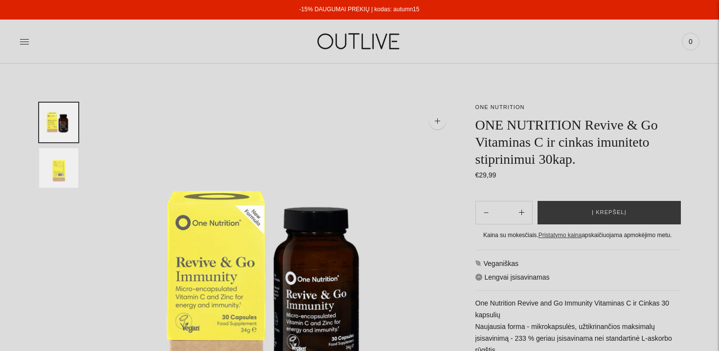 The height and width of the screenshot is (351, 719). Describe the element at coordinates (609, 213) in the screenshot. I see `span: Į krepšelį` at that location.